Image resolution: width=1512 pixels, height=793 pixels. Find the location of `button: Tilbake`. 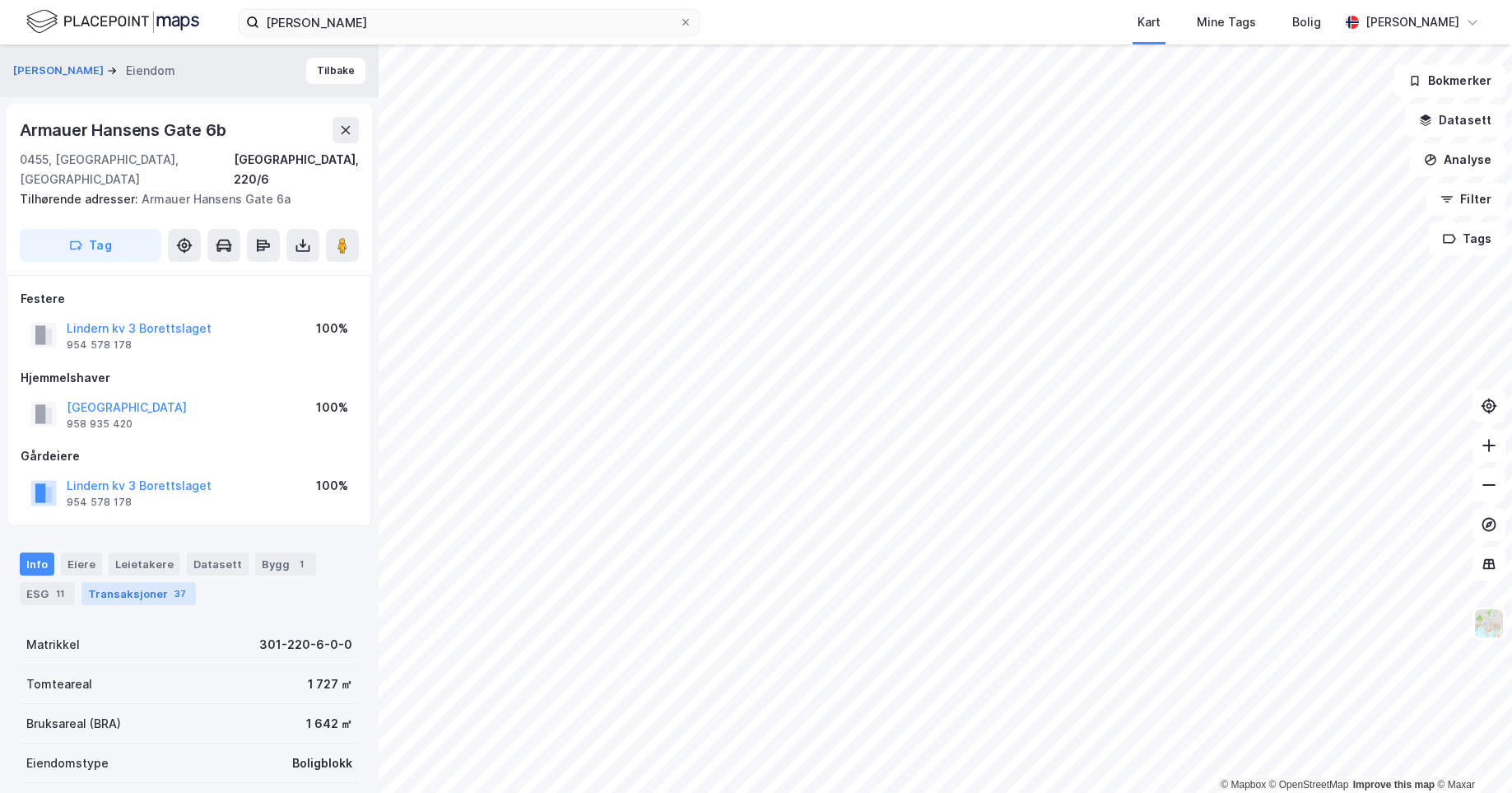

button: Tilbake is located at coordinates (336, 70).